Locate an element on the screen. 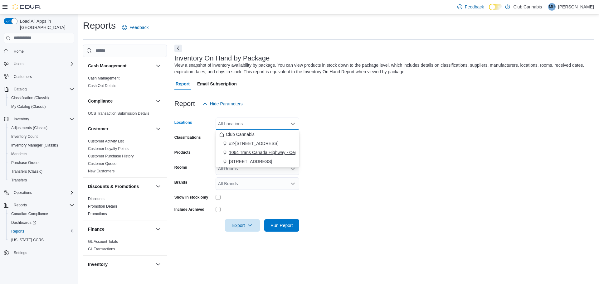 The width and height of the screenshot is (599, 284). span: Cash Management is located at coordinates (104, 78).